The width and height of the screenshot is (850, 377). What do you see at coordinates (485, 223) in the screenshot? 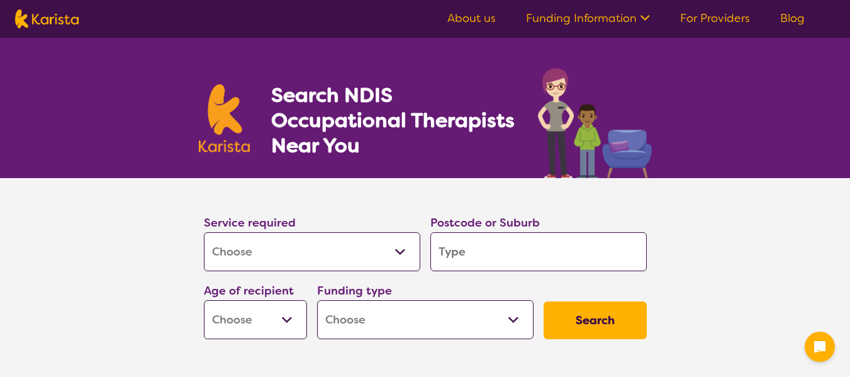
I see `label: Postcode or Suburb` at bounding box center [485, 223].